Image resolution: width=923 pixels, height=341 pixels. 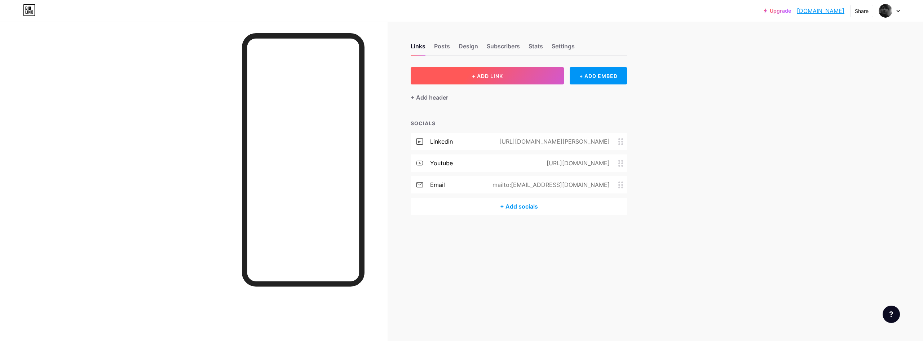 I want to click on div: Settings, so click(x=563, y=48).